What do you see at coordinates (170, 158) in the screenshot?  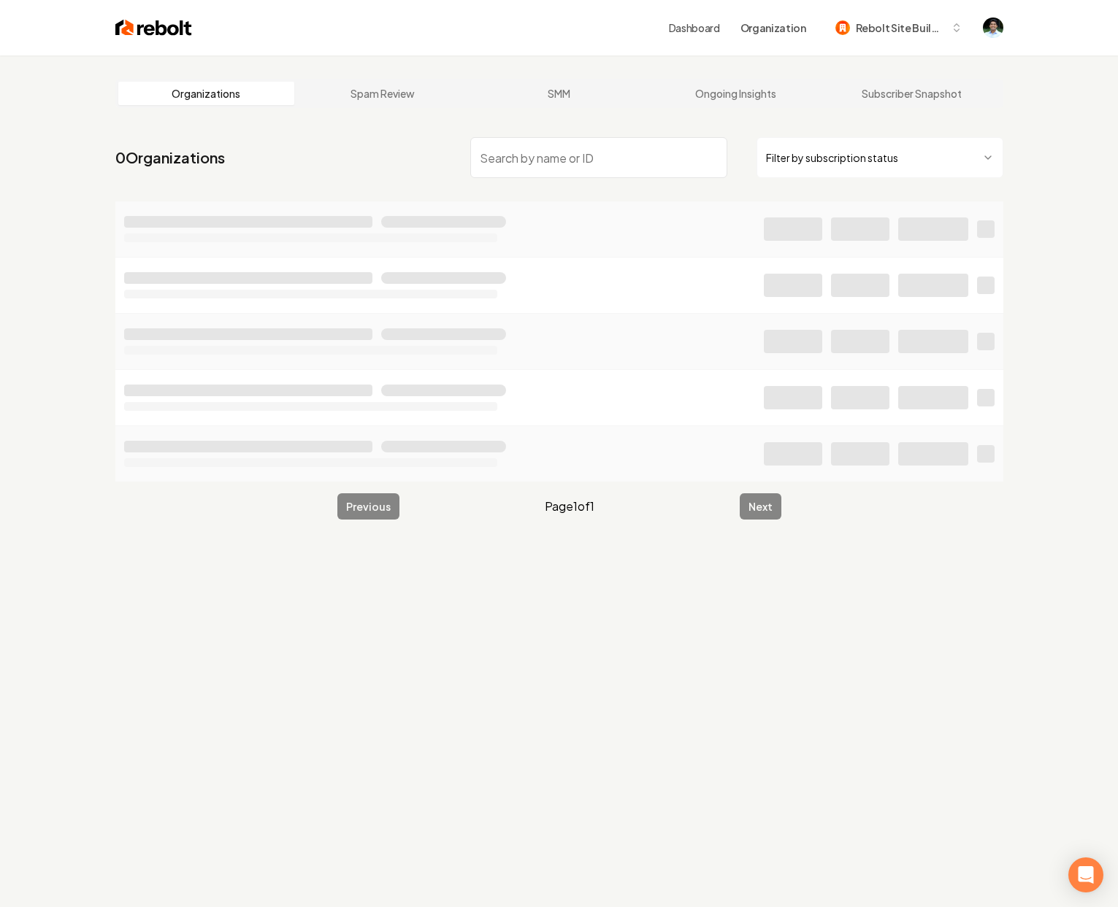 I see `a: 0Organizations` at bounding box center [170, 158].